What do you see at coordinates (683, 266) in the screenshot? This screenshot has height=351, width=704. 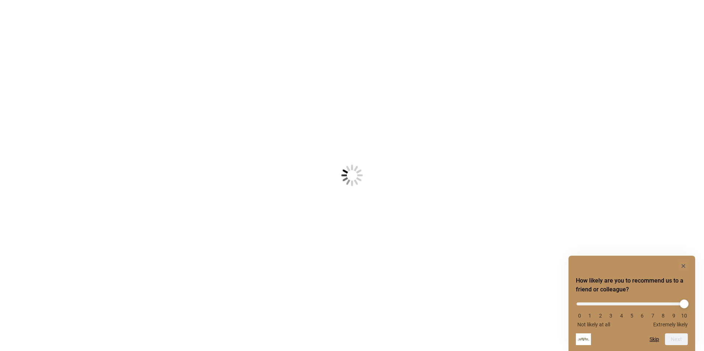 I see `button: Hide survey` at bounding box center [683, 266].